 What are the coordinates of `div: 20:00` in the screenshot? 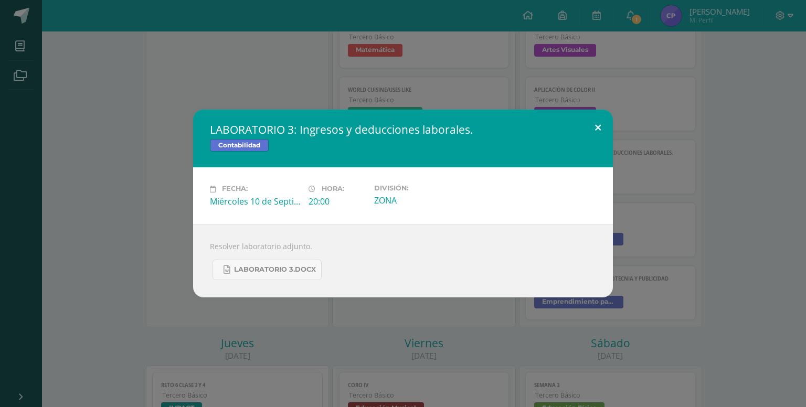 It's located at (337, 202).